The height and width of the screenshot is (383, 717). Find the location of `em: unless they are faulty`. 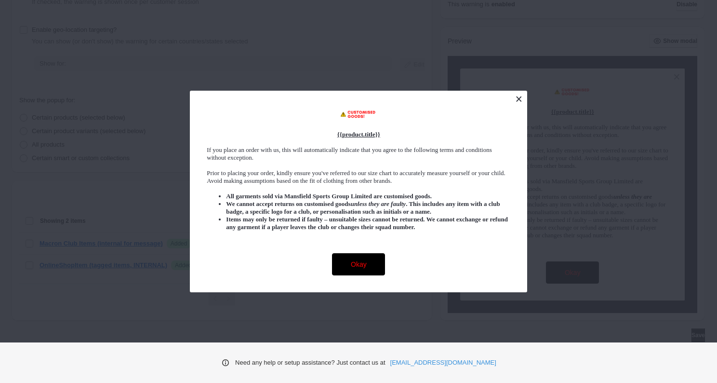

em: unless they are faulty is located at coordinates (378, 203).